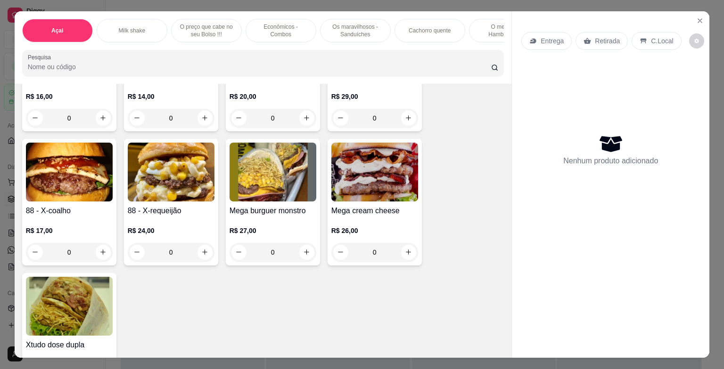 The width and height of the screenshot is (724, 369). What do you see at coordinates (171, 231) in the screenshot?
I see `p: R$ 24,00` at bounding box center [171, 231].